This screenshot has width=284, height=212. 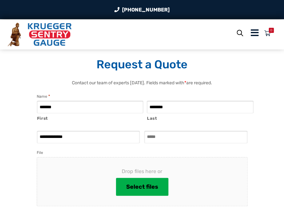 What do you see at coordinates (142, 187) in the screenshot?
I see `button: select files, file` at bounding box center [142, 187].